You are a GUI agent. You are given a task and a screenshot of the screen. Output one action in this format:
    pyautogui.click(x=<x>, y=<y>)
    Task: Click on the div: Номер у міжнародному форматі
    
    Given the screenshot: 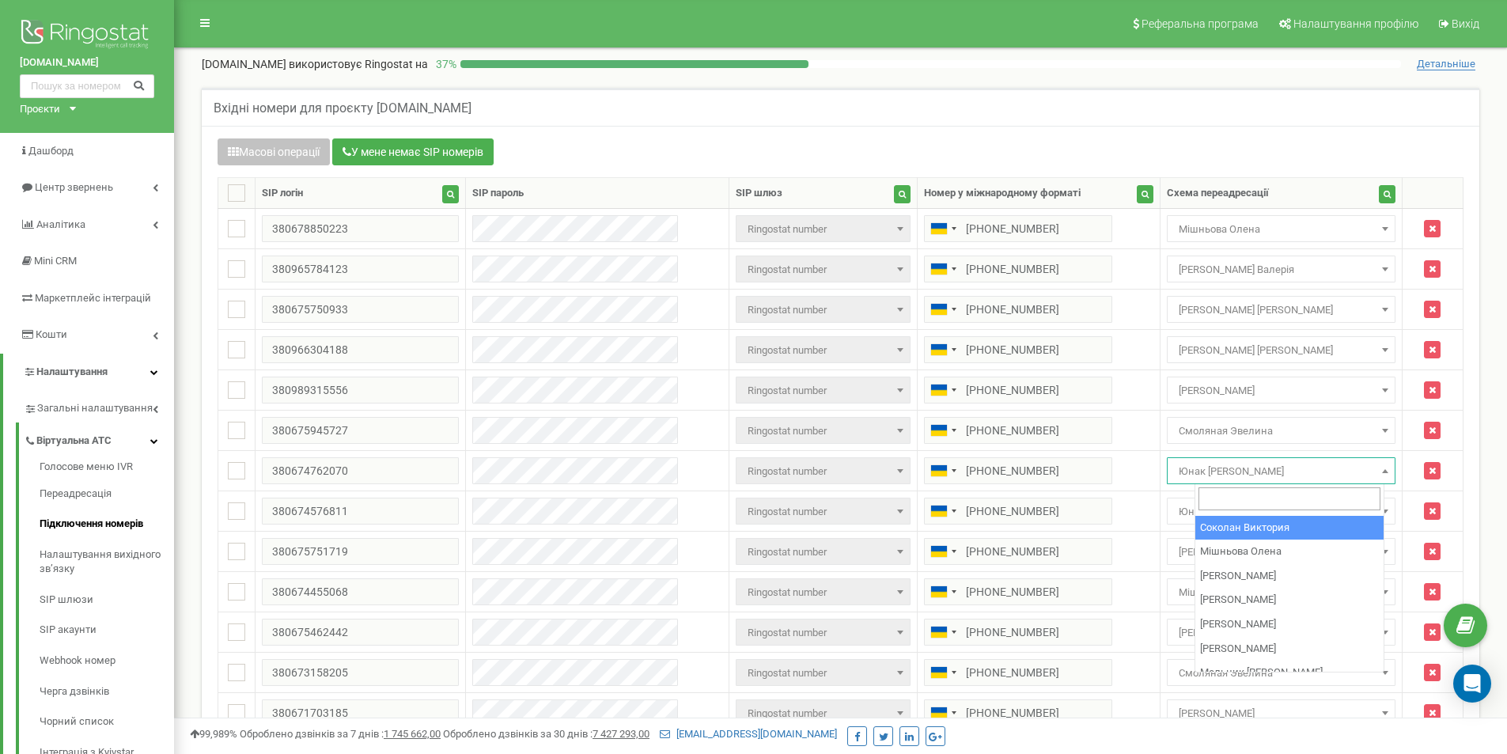 What is the action you would take?
    pyautogui.click(x=1002, y=193)
    